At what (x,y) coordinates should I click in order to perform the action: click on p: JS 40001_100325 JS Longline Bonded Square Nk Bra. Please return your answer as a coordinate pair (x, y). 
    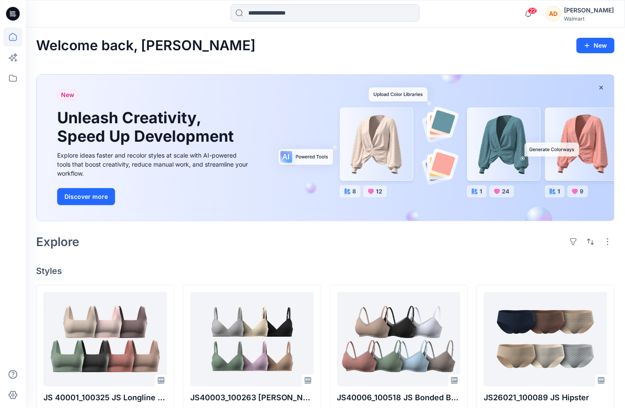
    Looking at the image, I should click on (105, 398).